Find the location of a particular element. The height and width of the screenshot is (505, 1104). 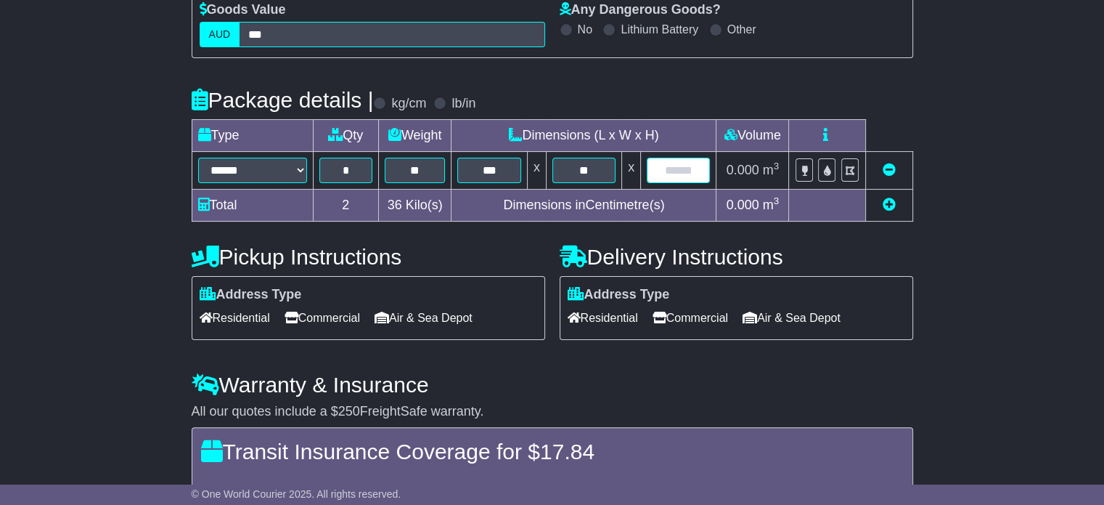

td: 2 is located at coordinates (346, 205).